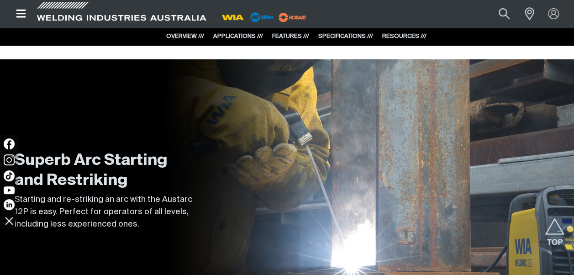 Image resolution: width=574 pixels, height=275 pixels. I want to click on img: TikTok, so click(9, 176).